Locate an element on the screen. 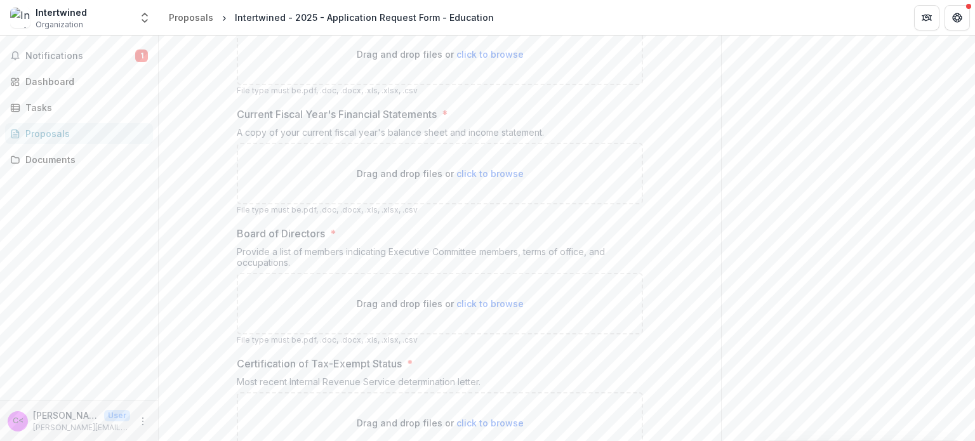 The image size is (975, 441). a: Documents is located at coordinates (79, 159).